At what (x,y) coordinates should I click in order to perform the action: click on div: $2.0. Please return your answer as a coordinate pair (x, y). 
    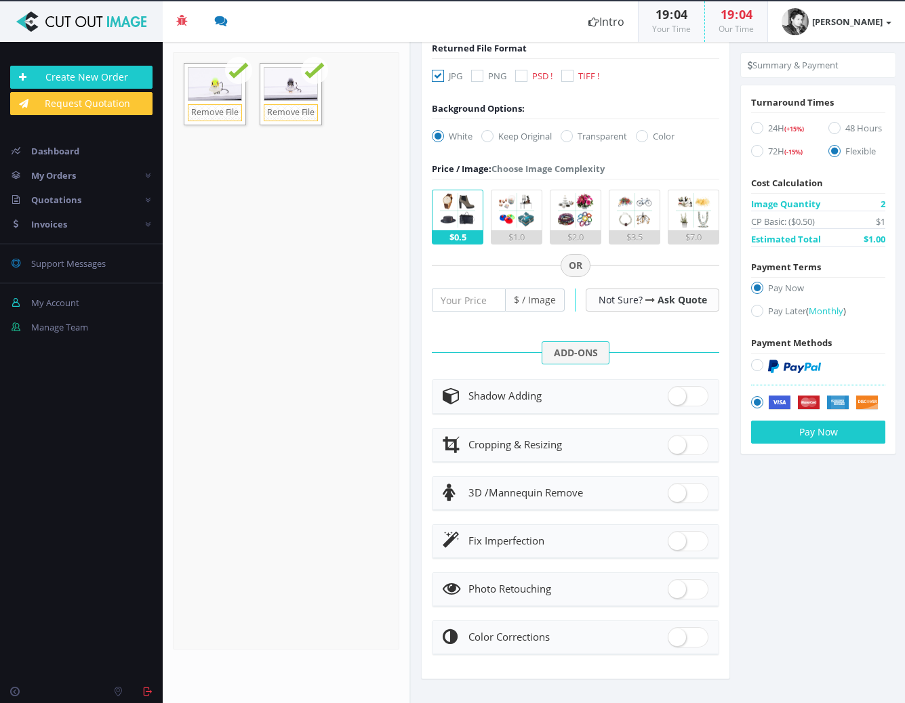
    Looking at the image, I should click on (575, 237).